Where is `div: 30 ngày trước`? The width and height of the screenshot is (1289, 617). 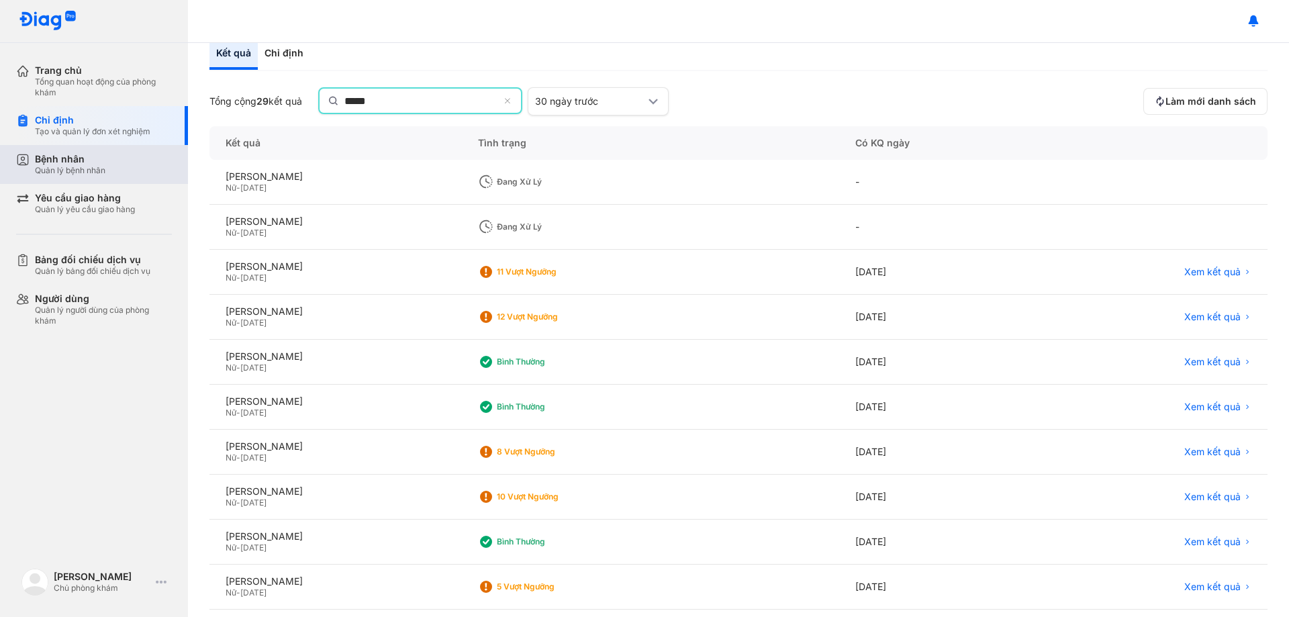 div: 30 ngày trước is located at coordinates (590, 101).